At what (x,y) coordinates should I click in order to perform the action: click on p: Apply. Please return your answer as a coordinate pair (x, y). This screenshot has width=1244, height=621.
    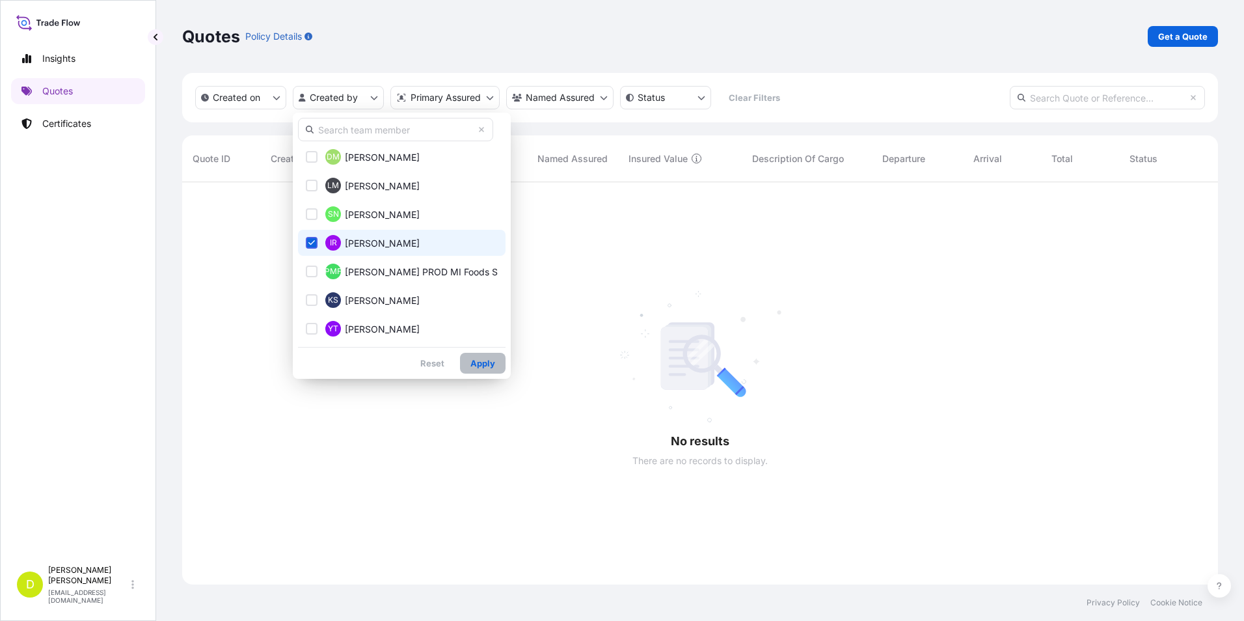
    Looking at the image, I should click on (483, 363).